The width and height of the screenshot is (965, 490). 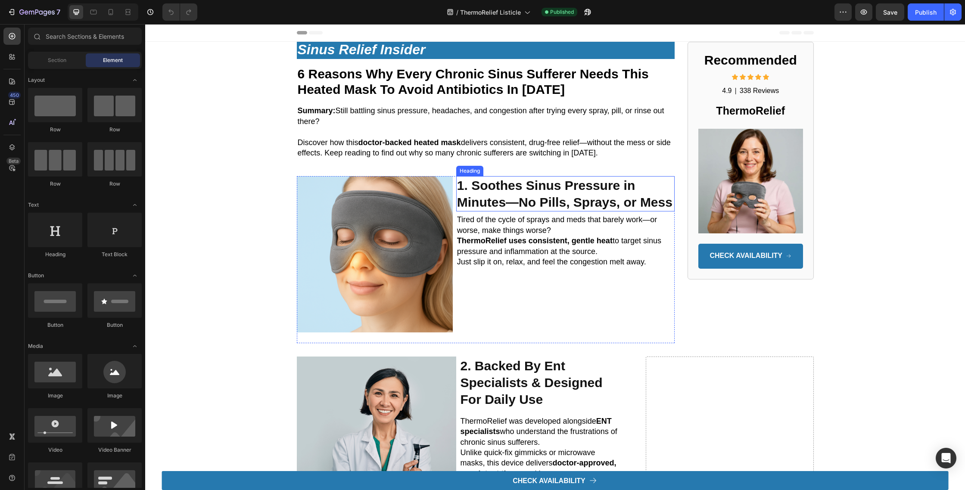 I want to click on div: Text Block, so click(x=115, y=255).